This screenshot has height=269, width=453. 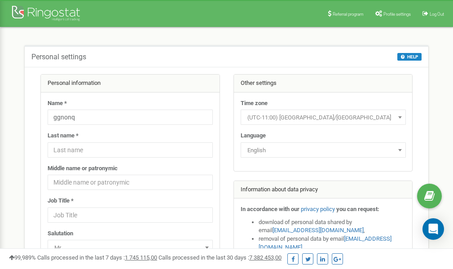 I want to click on span: 99,989%, so click(x=22, y=257).